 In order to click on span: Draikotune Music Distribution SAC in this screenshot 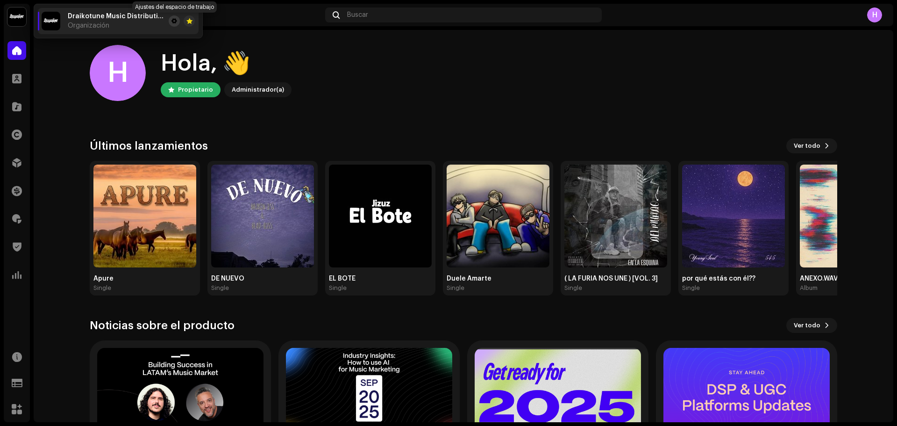, I will do `click(116, 16)`.